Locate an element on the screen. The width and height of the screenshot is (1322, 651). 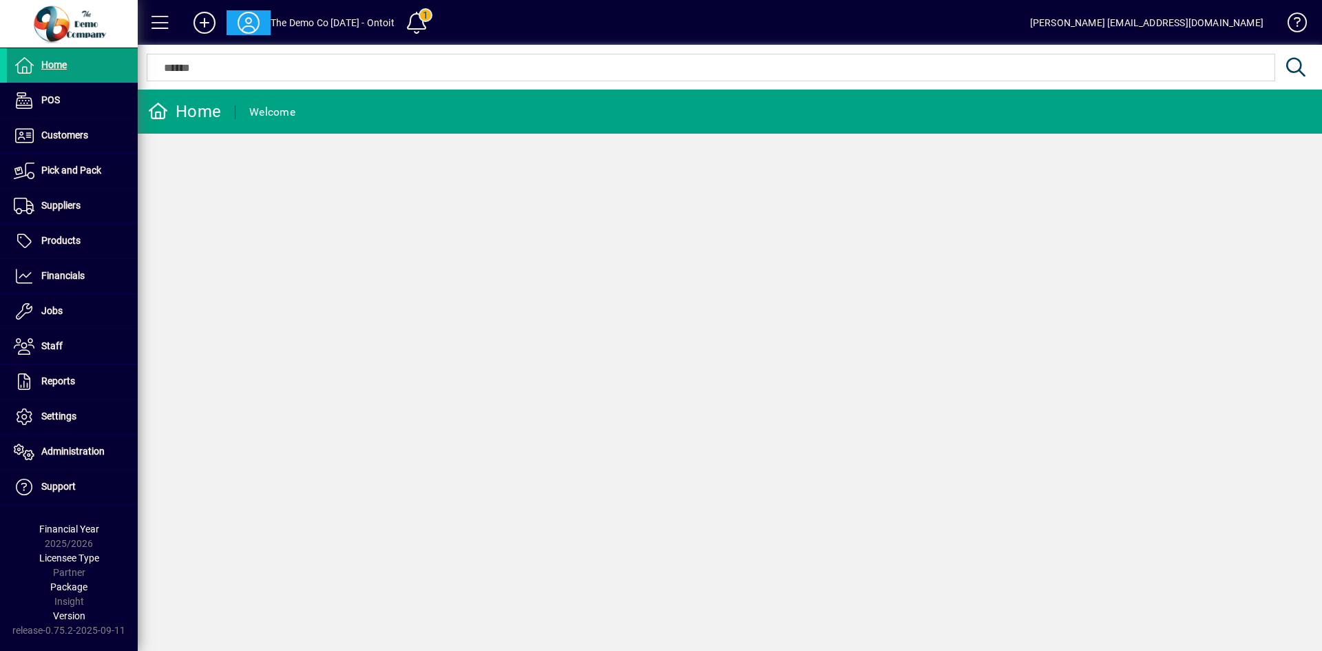
span: Financial Year is located at coordinates (69, 529).